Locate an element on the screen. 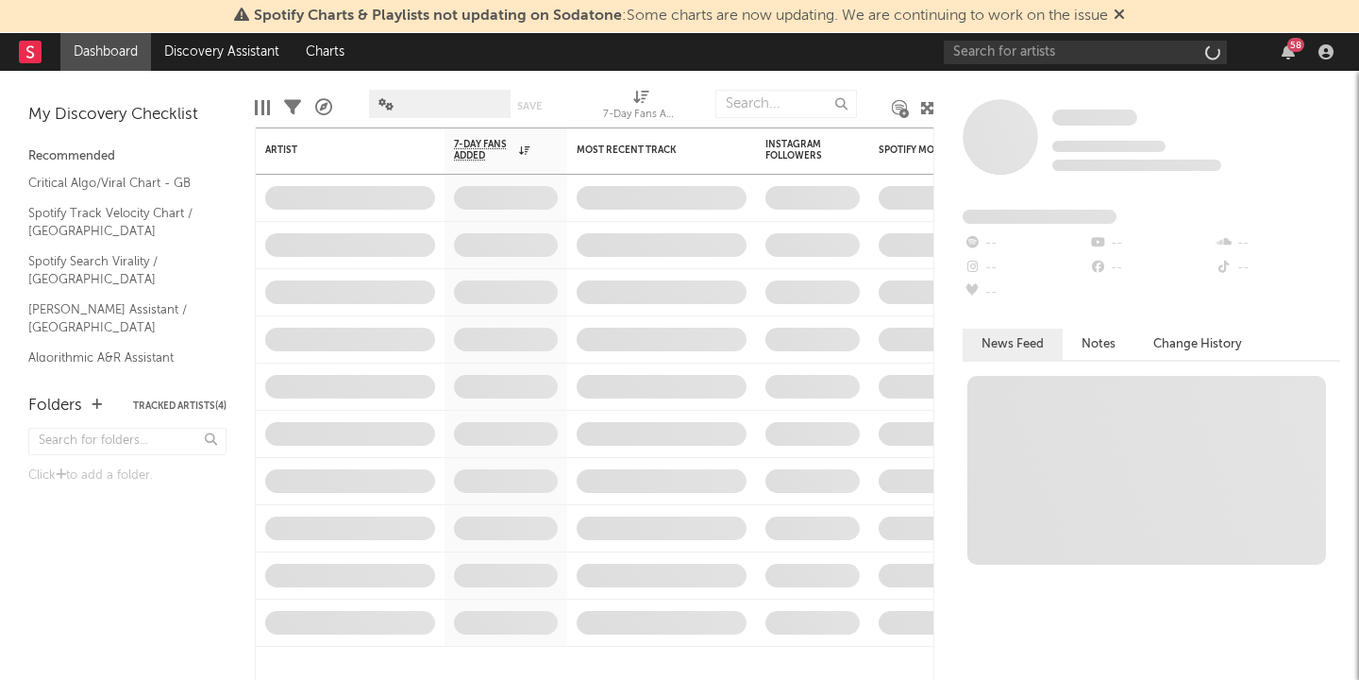 Image resolution: width=1359 pixels, height=680 pixels. div: Edit Columns is located at coordinates (262, 108).